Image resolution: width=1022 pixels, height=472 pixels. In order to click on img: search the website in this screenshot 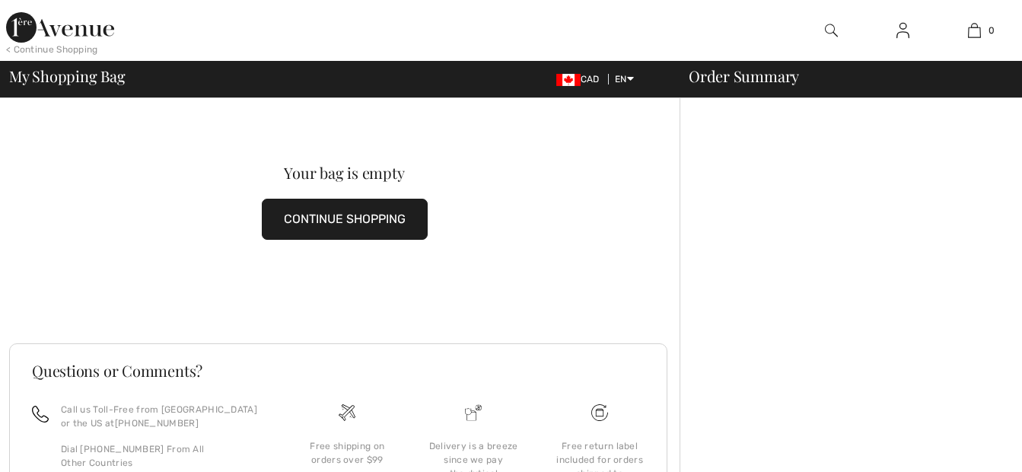, I will do `click(831, 30)`.